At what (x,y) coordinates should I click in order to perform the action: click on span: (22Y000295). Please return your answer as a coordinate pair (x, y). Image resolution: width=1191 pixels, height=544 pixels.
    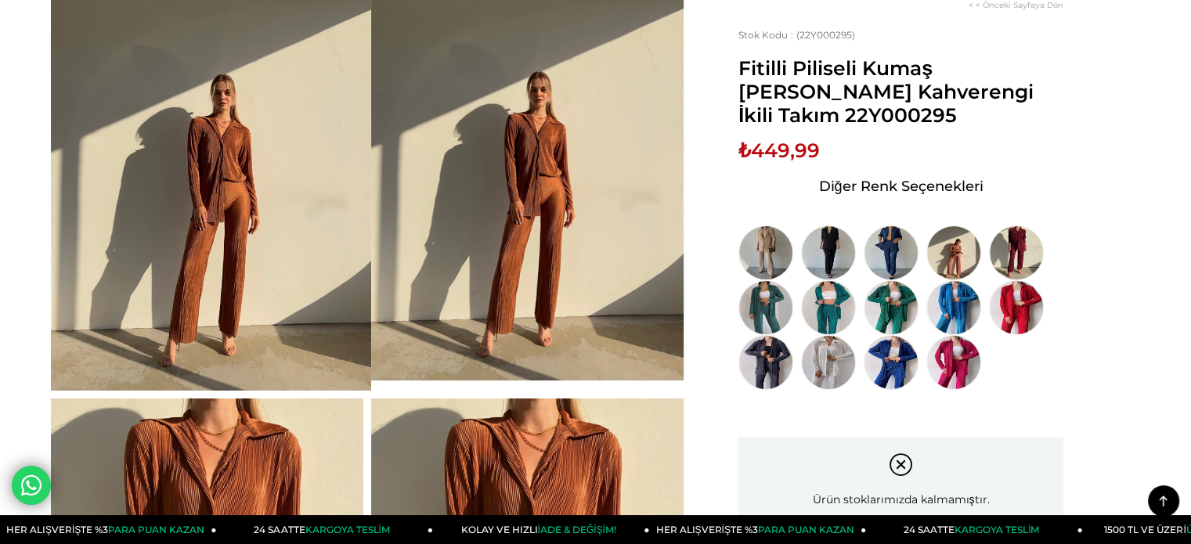
    Looking at the image, I should click on (796, 34).